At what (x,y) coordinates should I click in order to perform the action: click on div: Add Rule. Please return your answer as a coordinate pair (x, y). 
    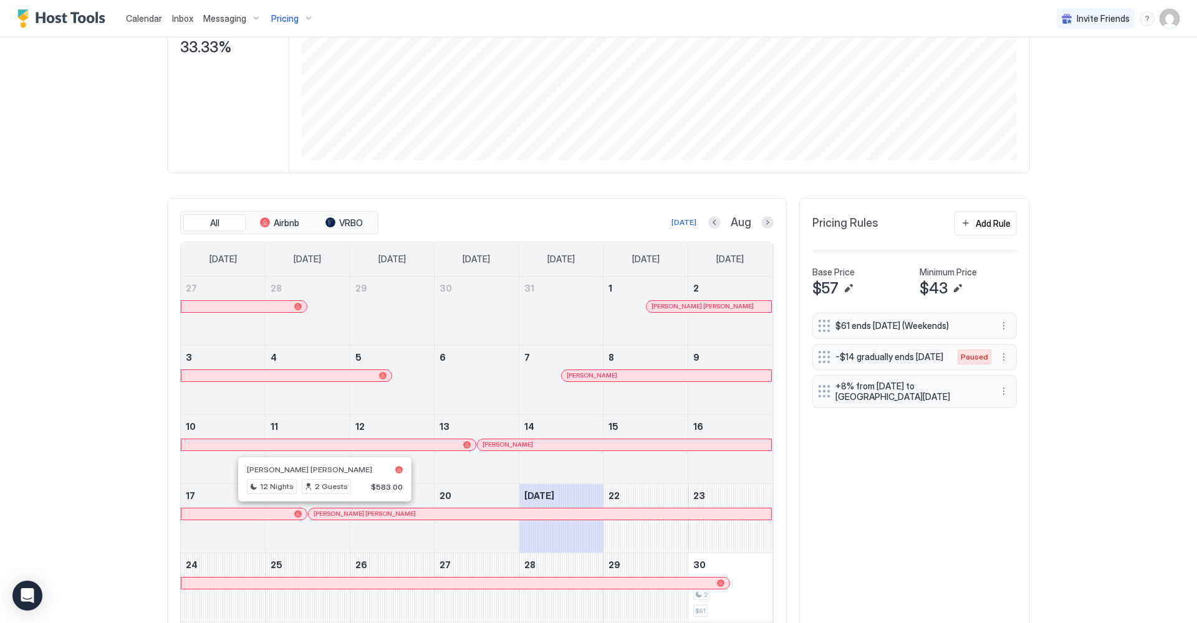
    Looking at the image, I should click on (993, 223).